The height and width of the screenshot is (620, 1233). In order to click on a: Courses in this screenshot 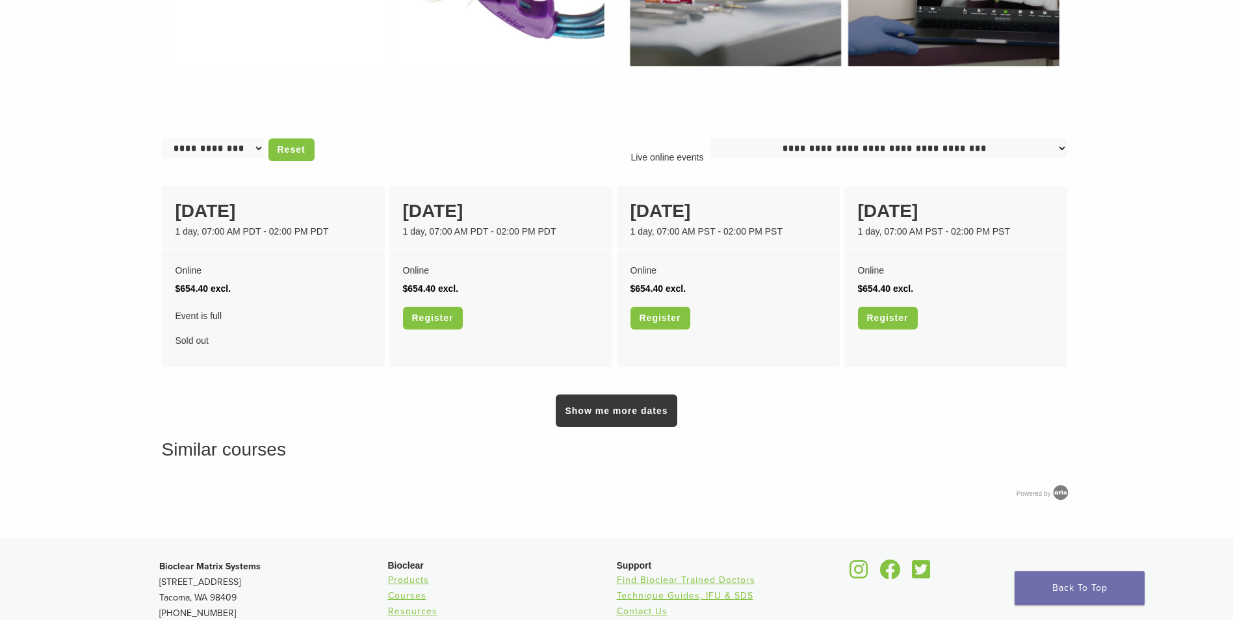, I will do `click(407, 595)`.